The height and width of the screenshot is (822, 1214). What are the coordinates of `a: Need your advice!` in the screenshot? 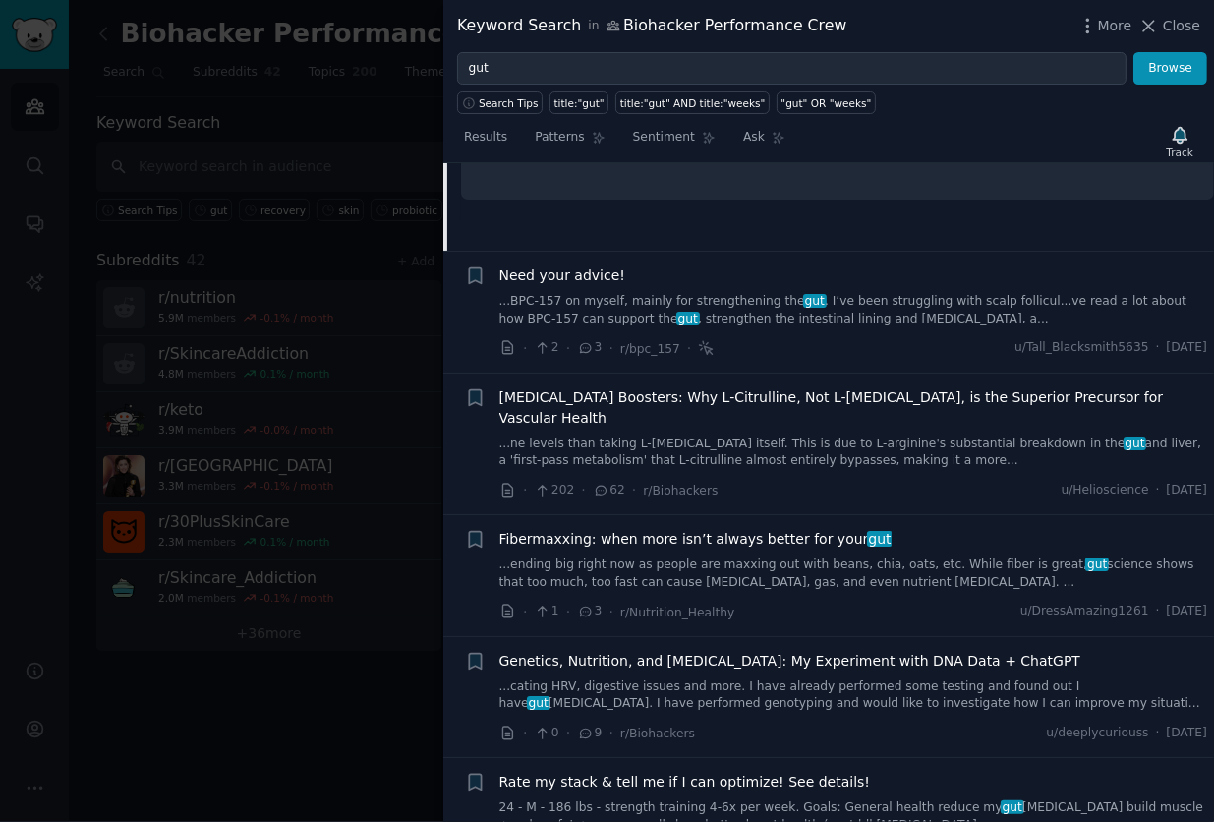 It's located at (562, 275).